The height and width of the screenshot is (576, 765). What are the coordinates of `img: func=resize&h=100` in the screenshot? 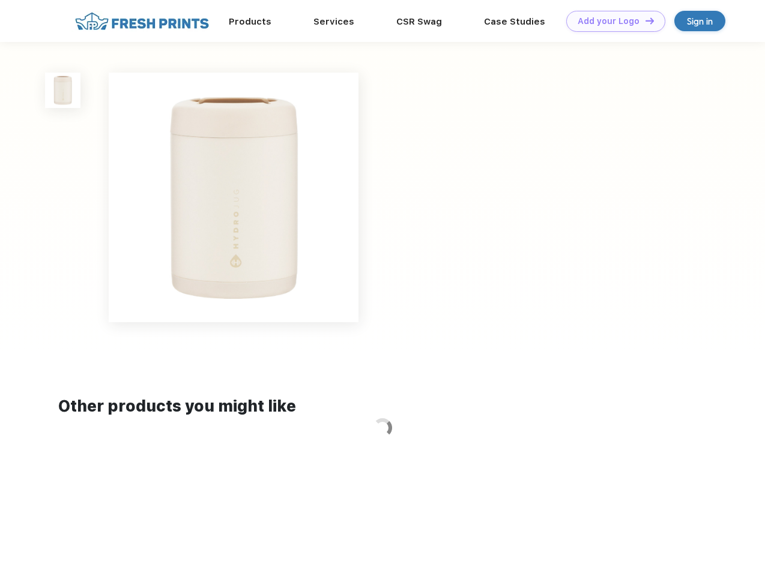 It's located at (62, 90).